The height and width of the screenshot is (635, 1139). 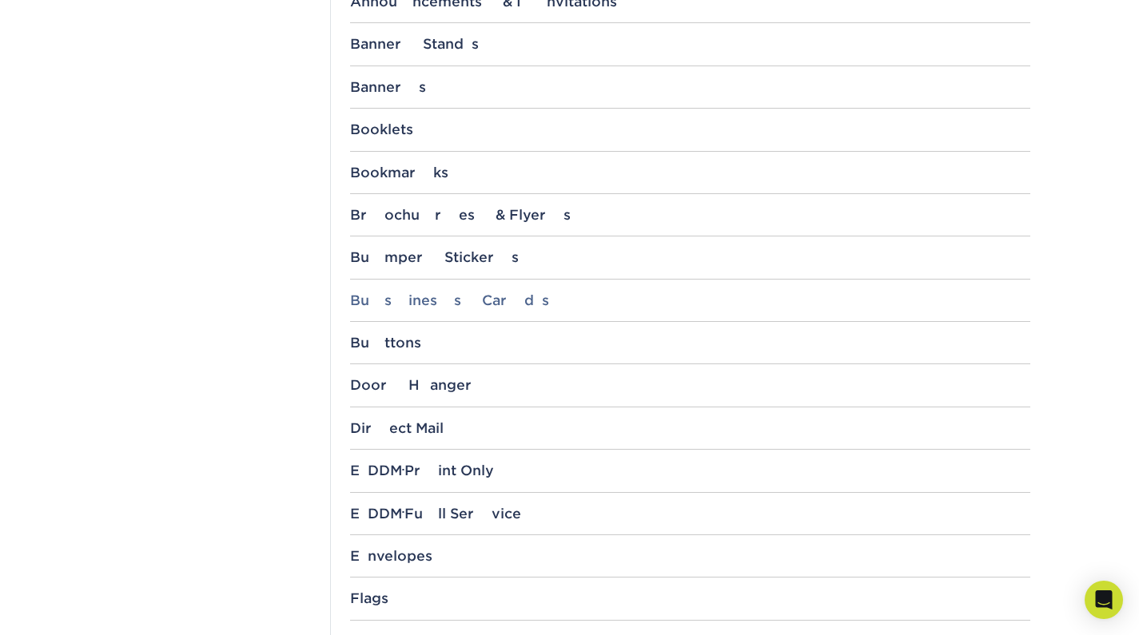 What do you see at coordinates (690, 215) in the screenshot?
I see `div: Brochures & Flyers` at bounding box center [690, 215].